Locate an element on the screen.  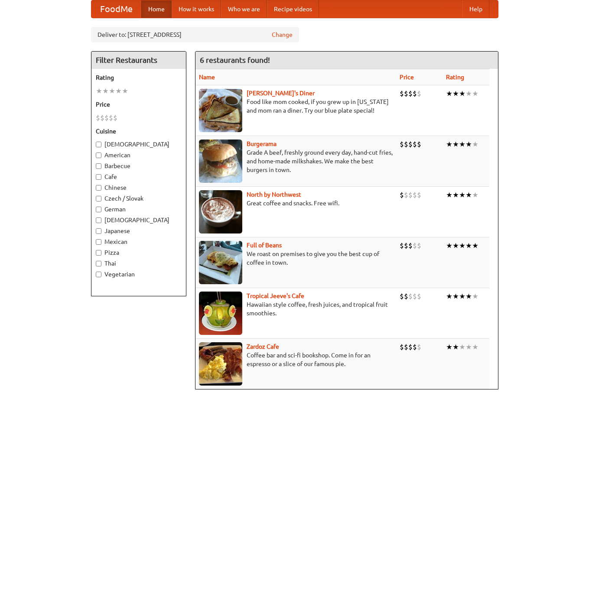
label: Barbecue is located at coordinates (139, 166).